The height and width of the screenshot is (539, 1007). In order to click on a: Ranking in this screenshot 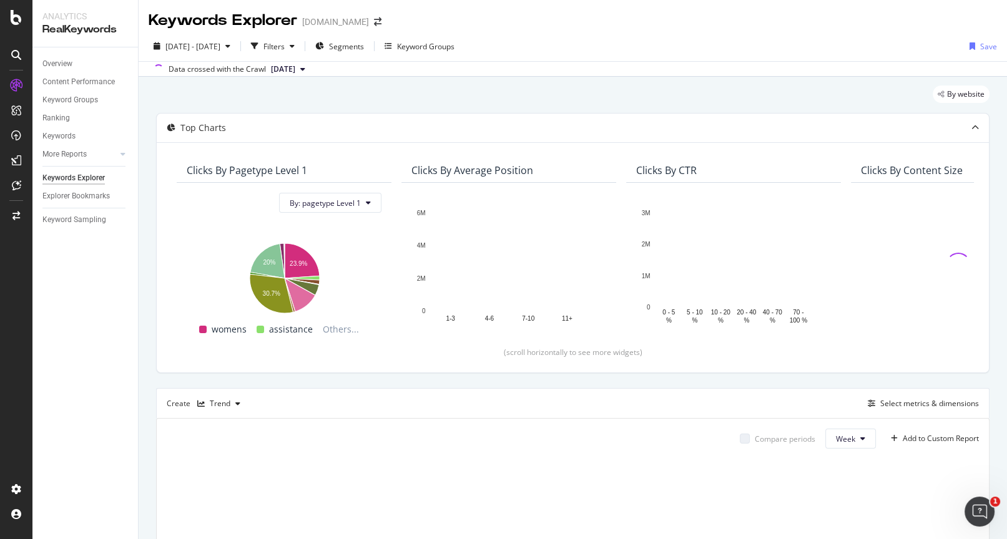, I will do `click(86, 118)`.